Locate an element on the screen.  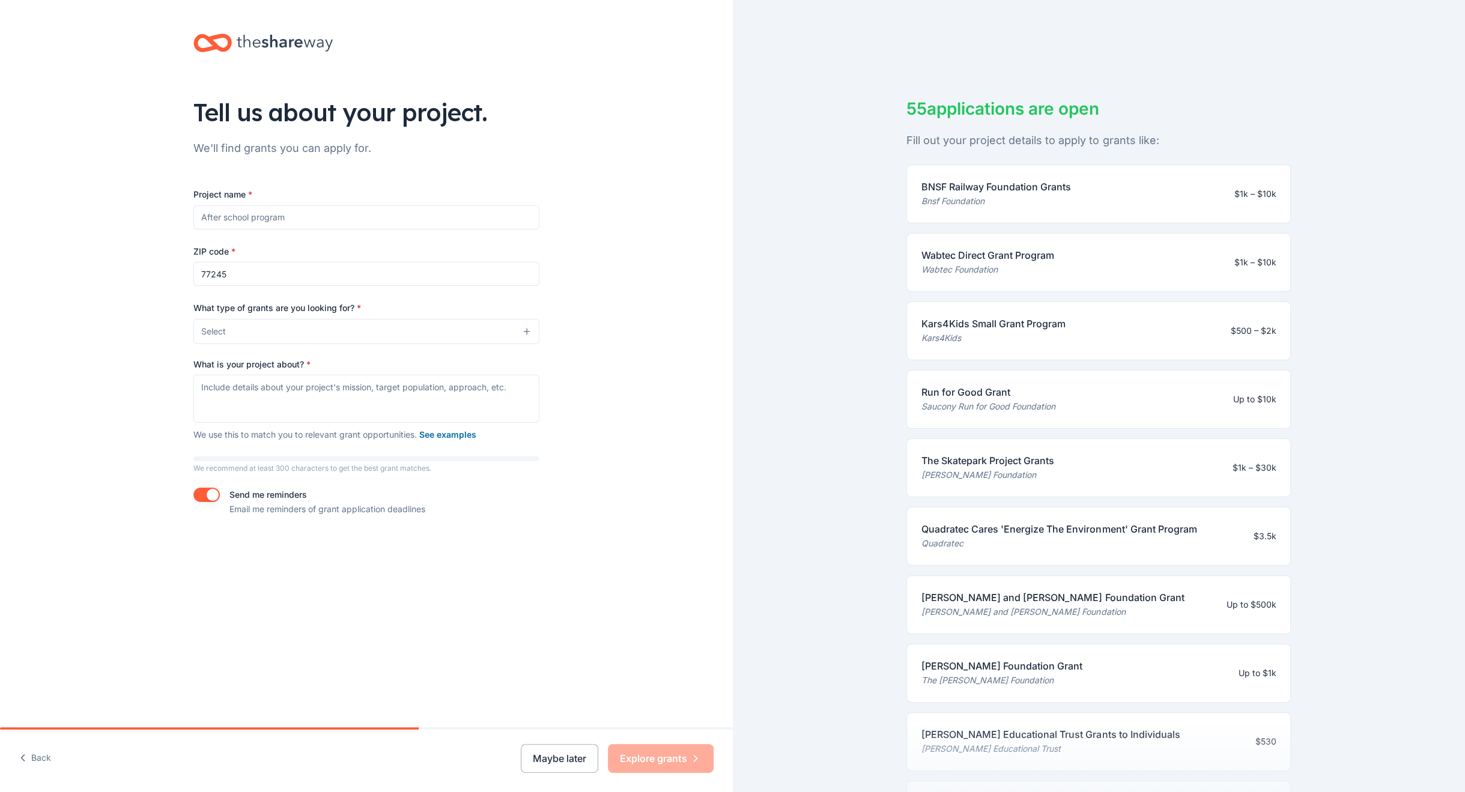
input: 12345 (U.S. only) is located at coordinates (366, 274).